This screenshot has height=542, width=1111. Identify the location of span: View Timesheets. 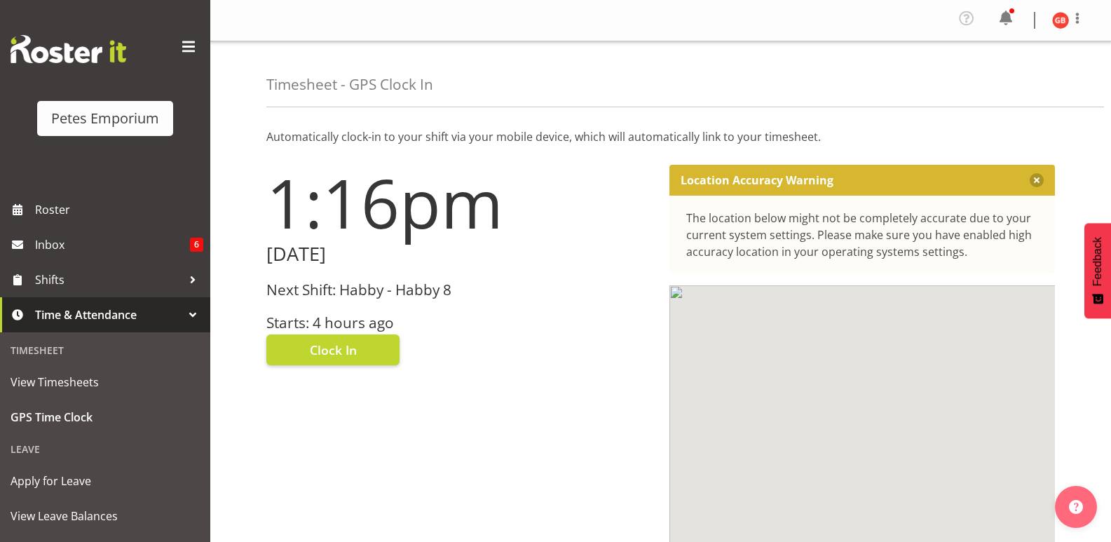
(105, 382).